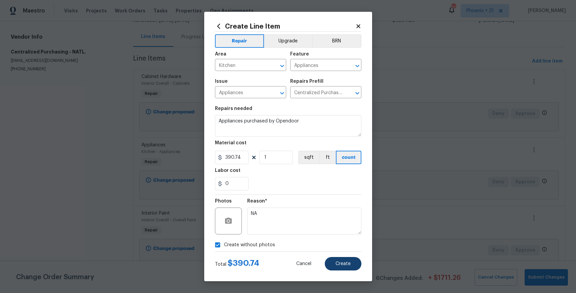 The image size is (576, 293). What do you see at coordinates (221, 81) in the screenshot?
I see `h5: Issue` at bounding box center [221, 81].